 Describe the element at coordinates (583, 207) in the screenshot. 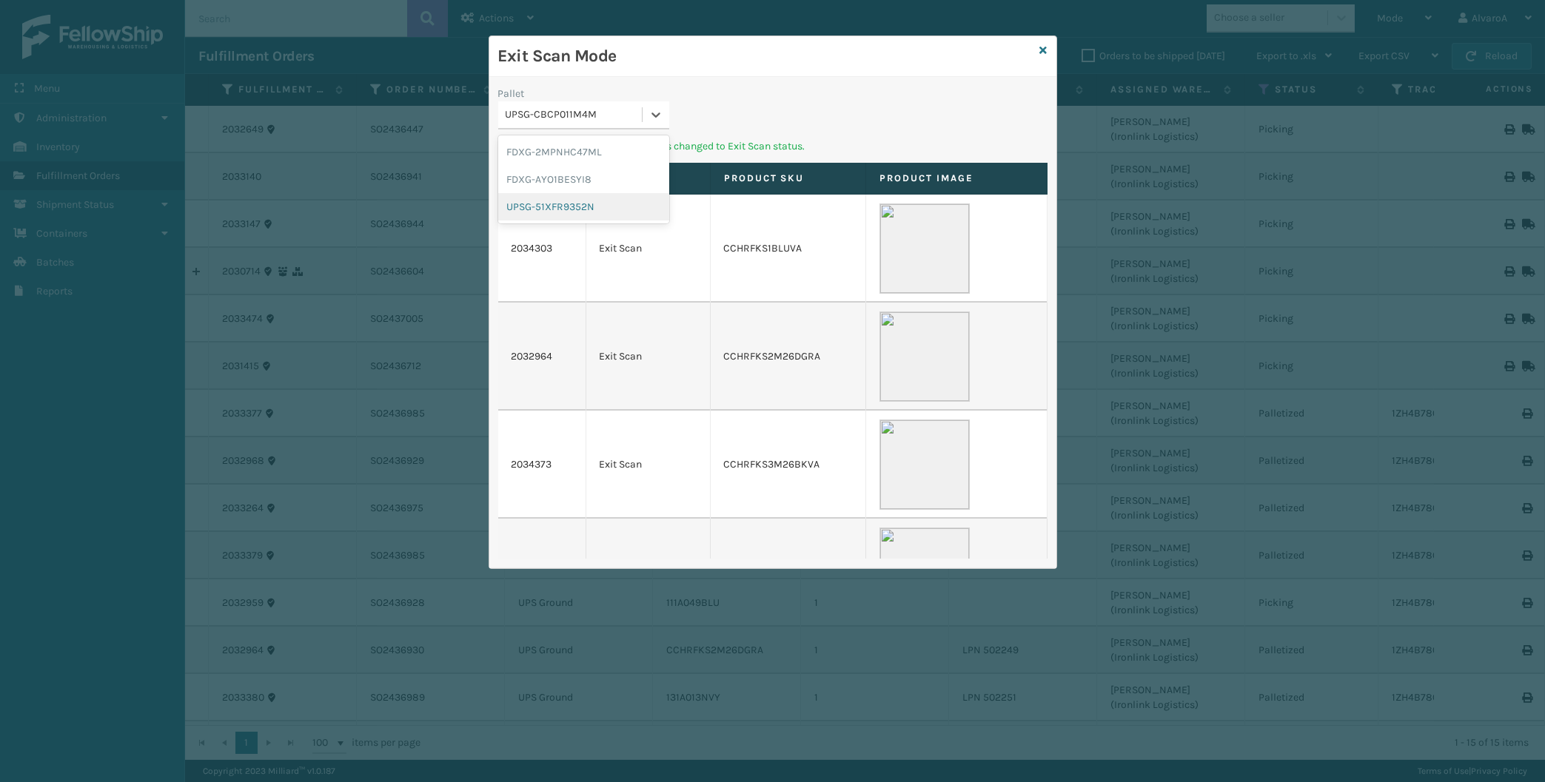

I see `div: UPSG-51XFR9352N` at that location.